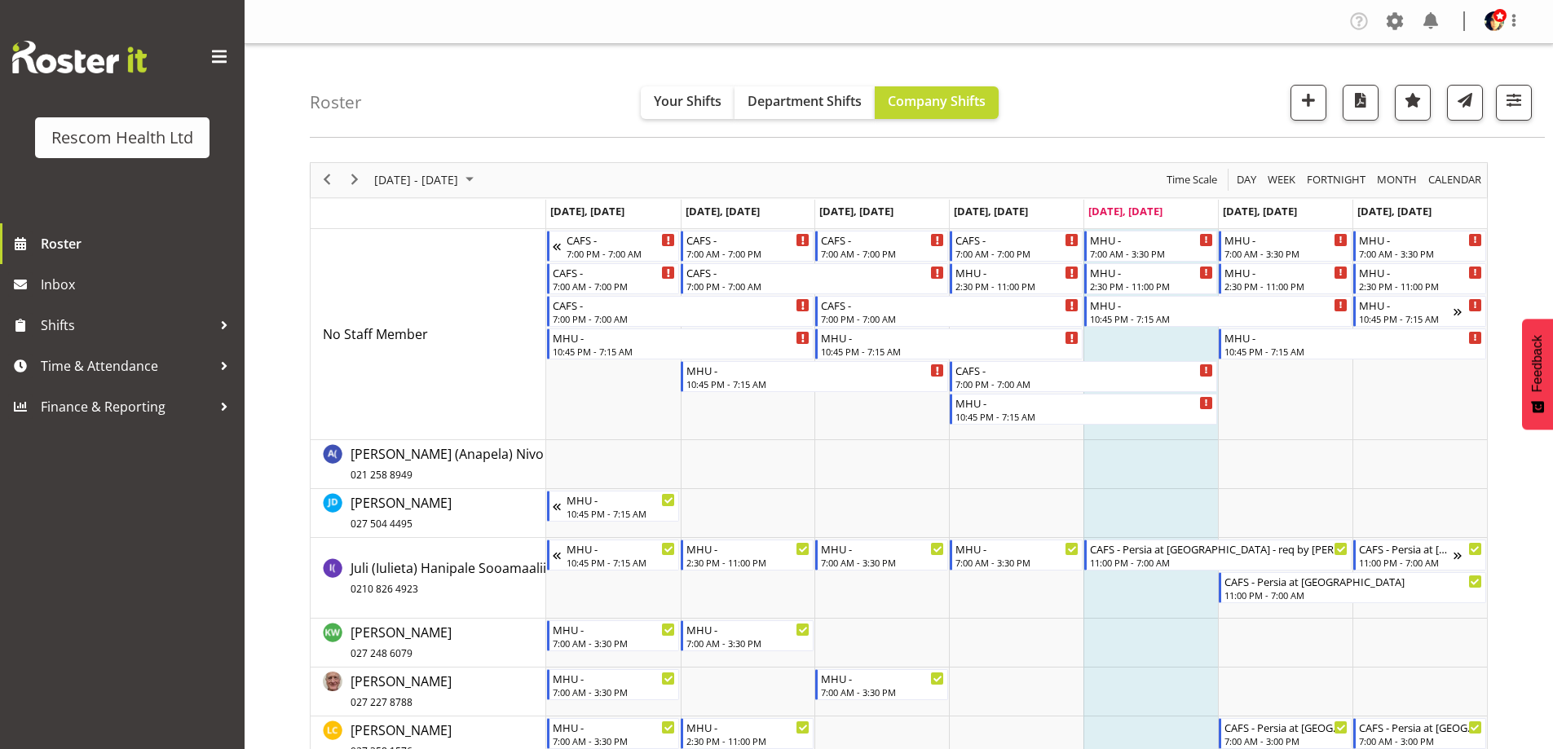 The image size is (1553, 749). I want to click on img: lisa-averill4ed0ba207759471a3c7c9c0bc18f64d8.png, so click(1494, 21).